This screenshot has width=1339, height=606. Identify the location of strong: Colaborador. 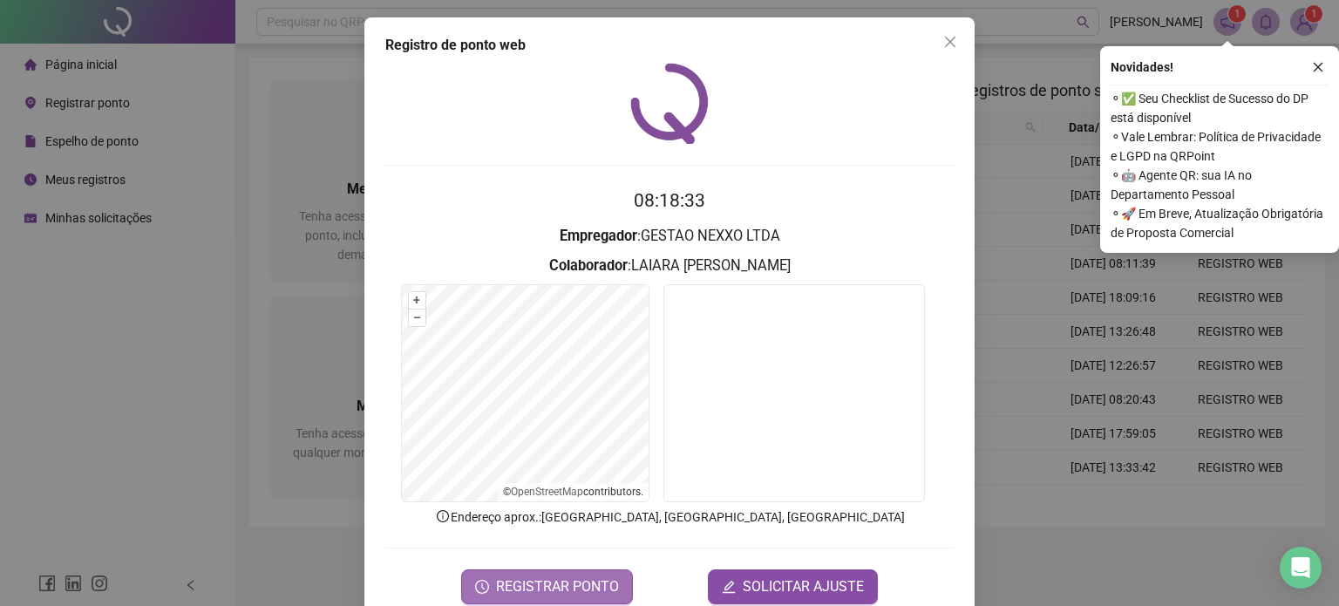
(588, 265).